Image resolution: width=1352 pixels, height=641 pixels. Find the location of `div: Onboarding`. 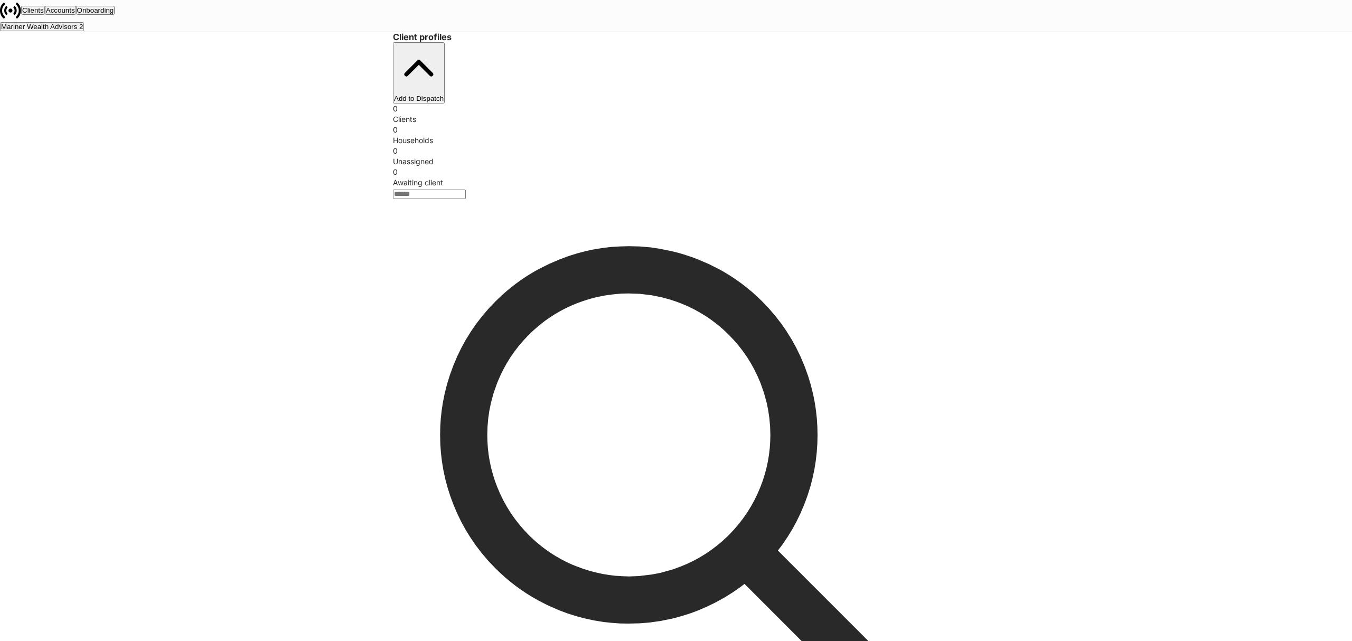

div: Onboarding is located at coordinates (96, 10).